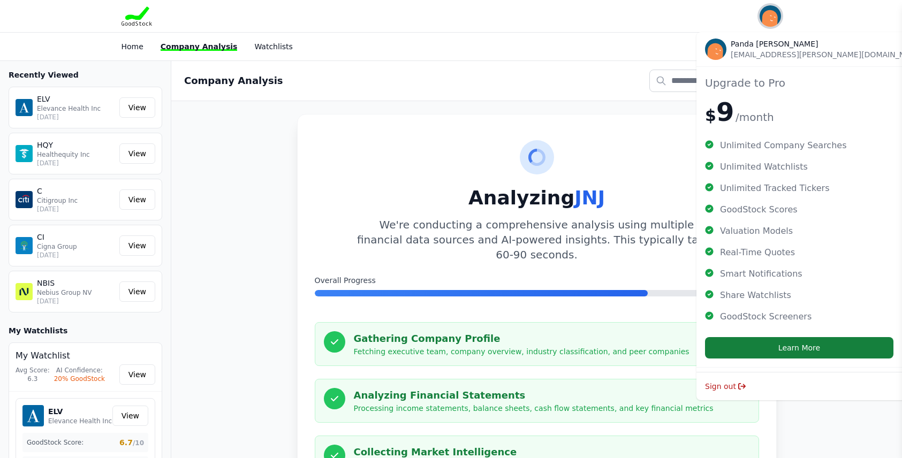  Describe the element at coordinates (85, 75) in the screenshot. I see `h3: Recently Viewed` at that location.